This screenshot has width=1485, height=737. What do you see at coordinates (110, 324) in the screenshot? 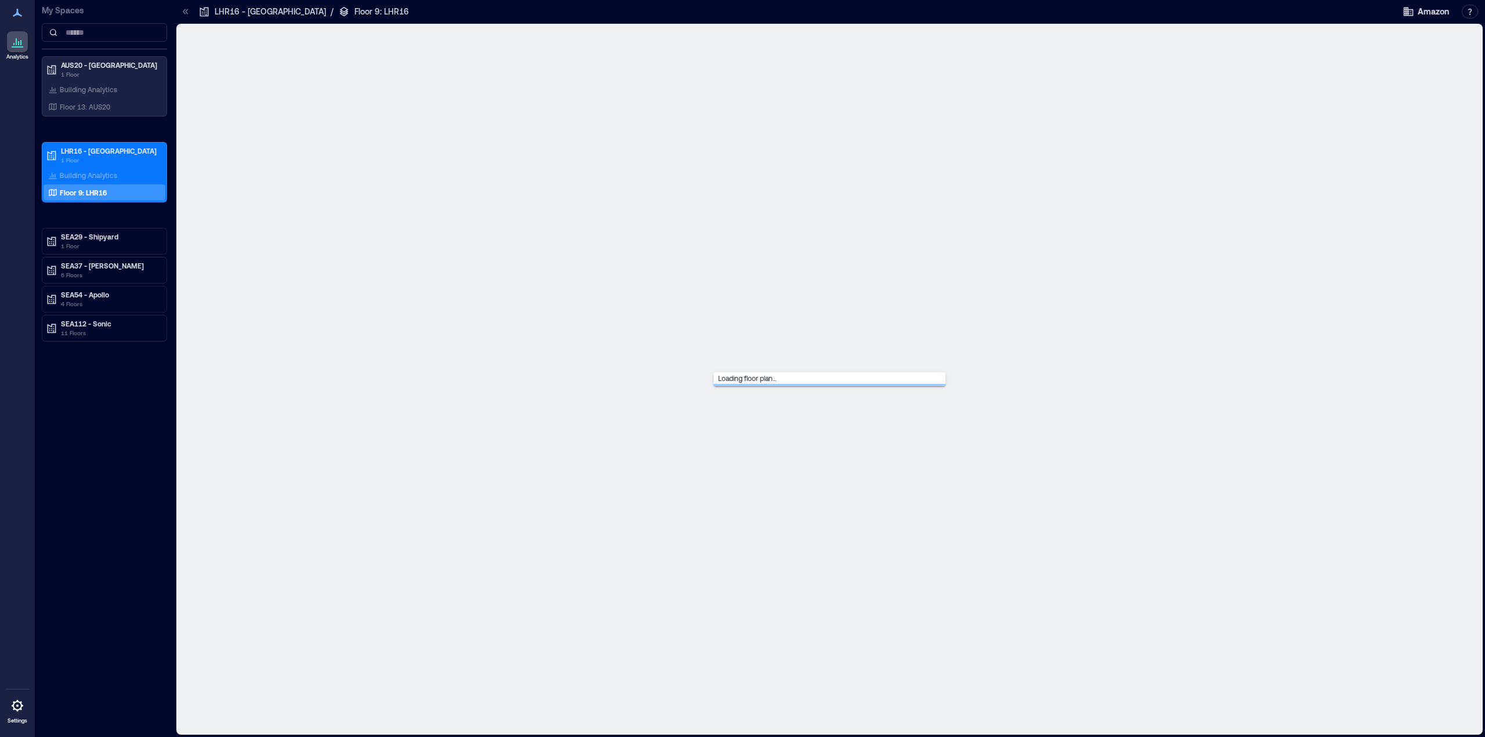
I see `p: SEA112 - Sonic` at bounding box center [110, 324].